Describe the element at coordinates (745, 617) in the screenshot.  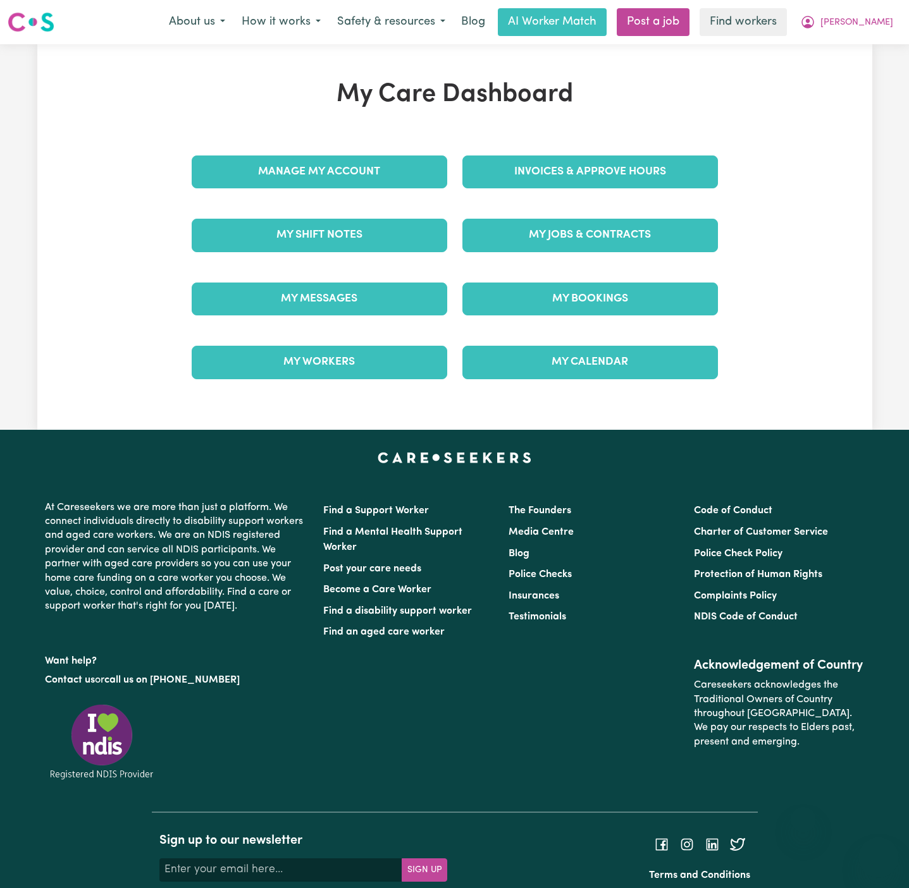
I see `a: NDIS Code of Conduct` at that location.